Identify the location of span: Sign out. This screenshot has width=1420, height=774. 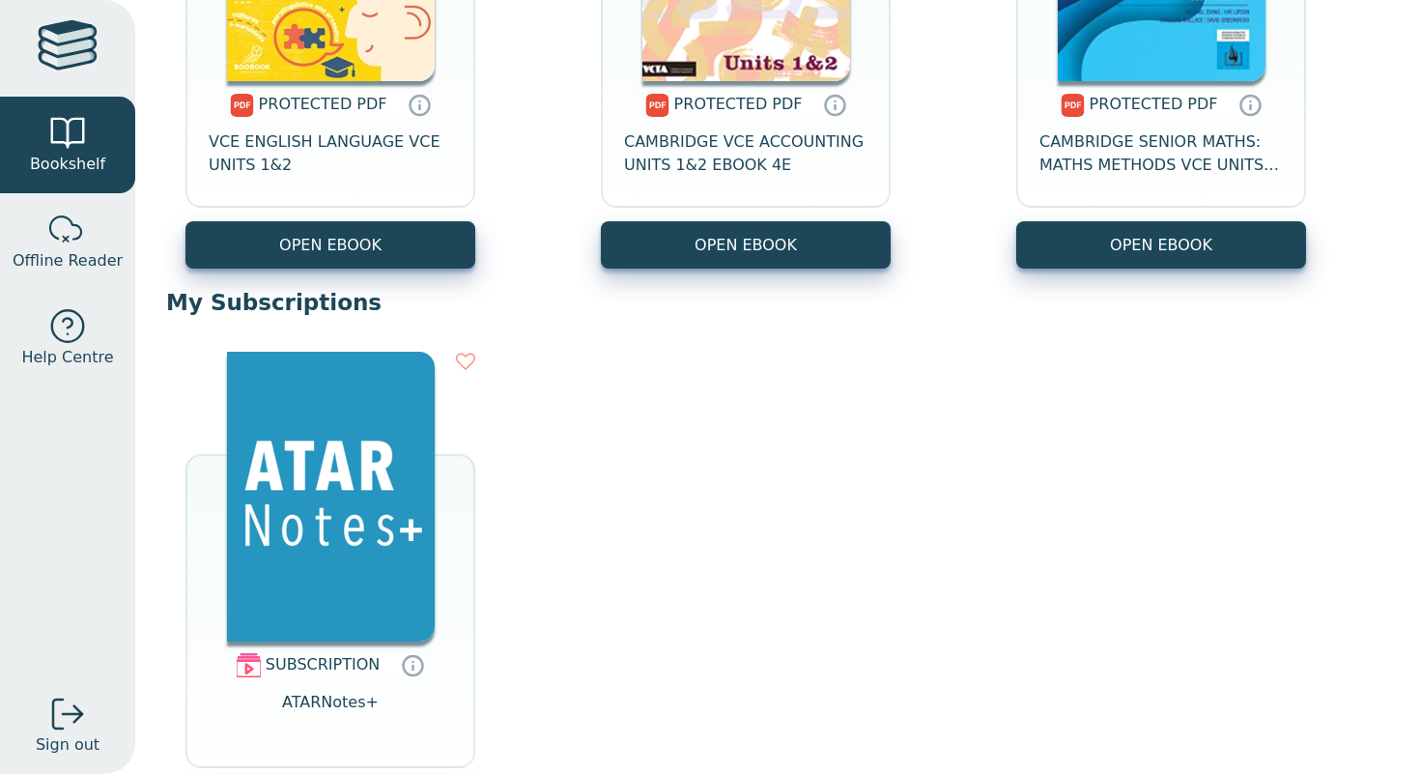
(68, 745).